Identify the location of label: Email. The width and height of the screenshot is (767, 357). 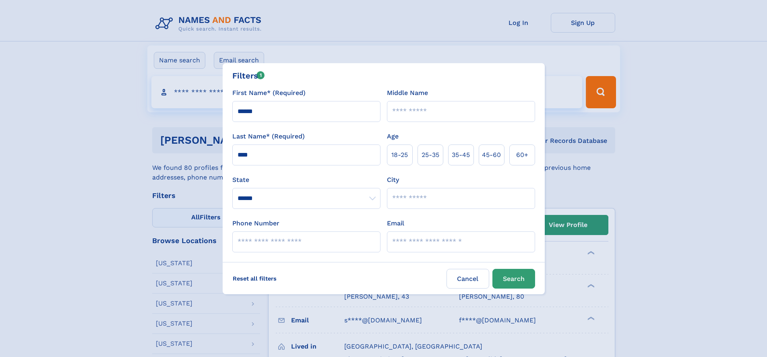
(395, 223).